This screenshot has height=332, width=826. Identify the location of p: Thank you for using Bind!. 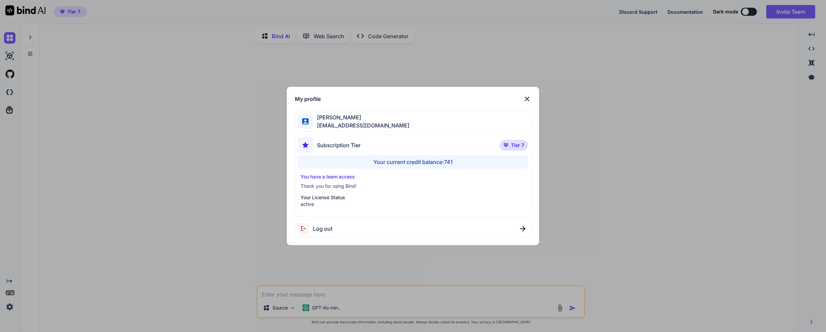
(413, 186).